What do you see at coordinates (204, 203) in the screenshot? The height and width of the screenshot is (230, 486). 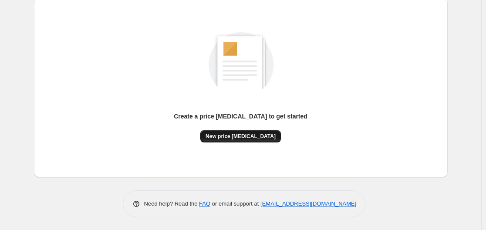 I see `a: FAQ` at bounding box center [204, 203].